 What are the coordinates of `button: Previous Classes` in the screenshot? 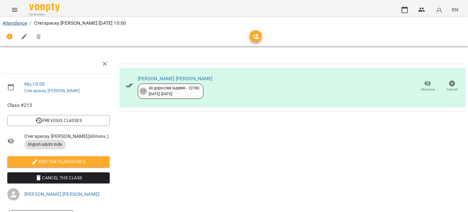 It's located at (59, 120).